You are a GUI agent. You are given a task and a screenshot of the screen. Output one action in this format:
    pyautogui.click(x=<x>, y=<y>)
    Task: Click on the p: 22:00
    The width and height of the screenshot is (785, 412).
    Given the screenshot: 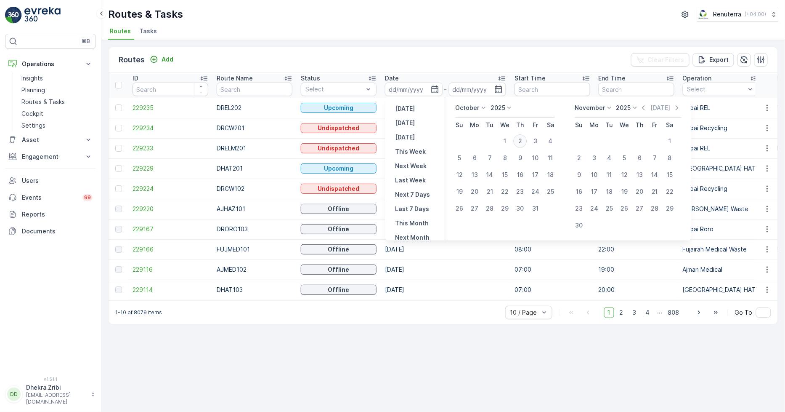 What is the action you would take?
    pyautogui.click(x=637, y=249)
    